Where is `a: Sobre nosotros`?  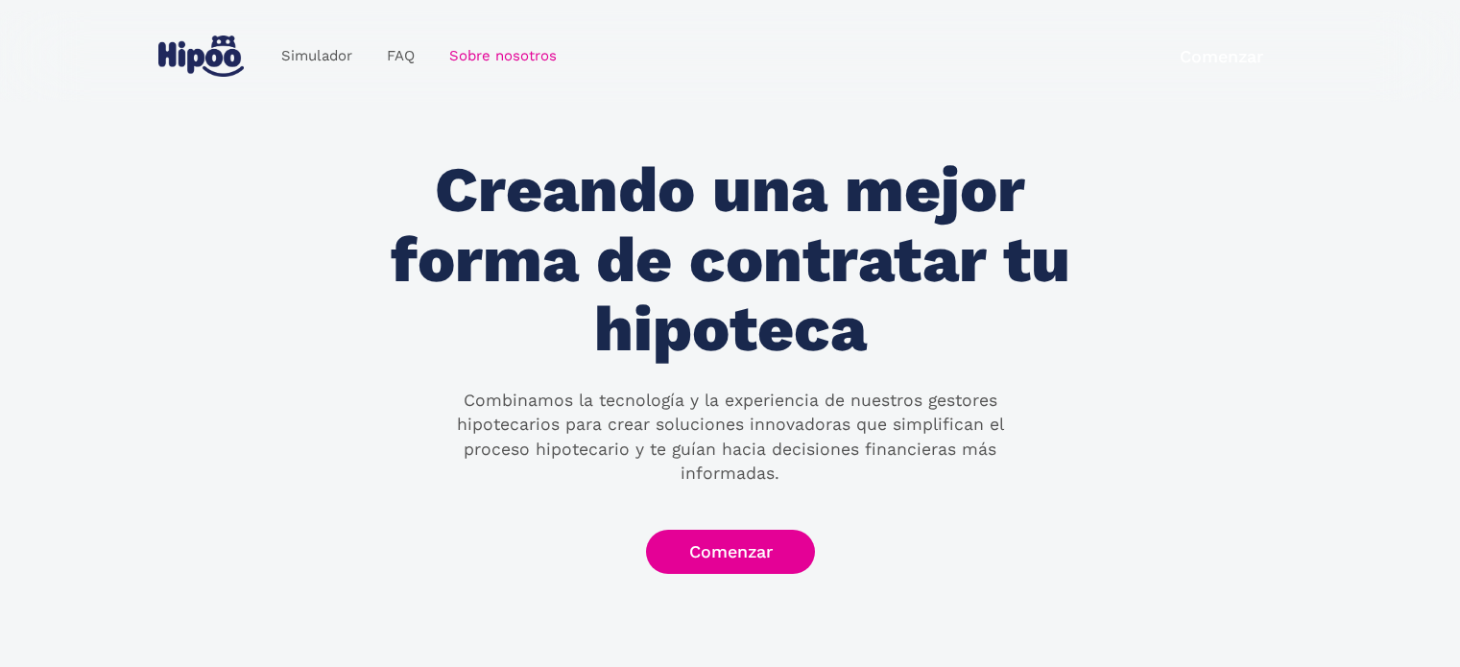
a: Sobre nosotros is located at coordinates (503, 56).